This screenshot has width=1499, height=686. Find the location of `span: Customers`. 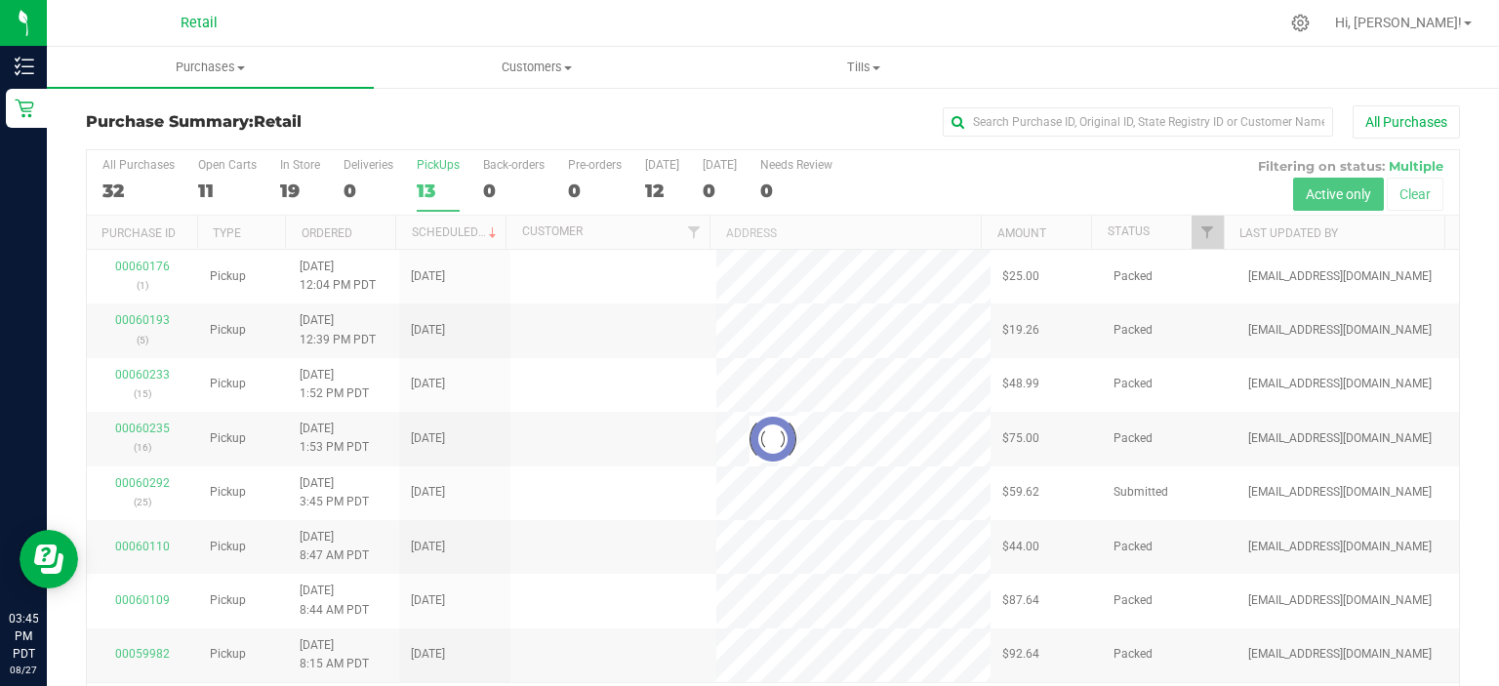

span: Customers is located at coordinates (537, 67).